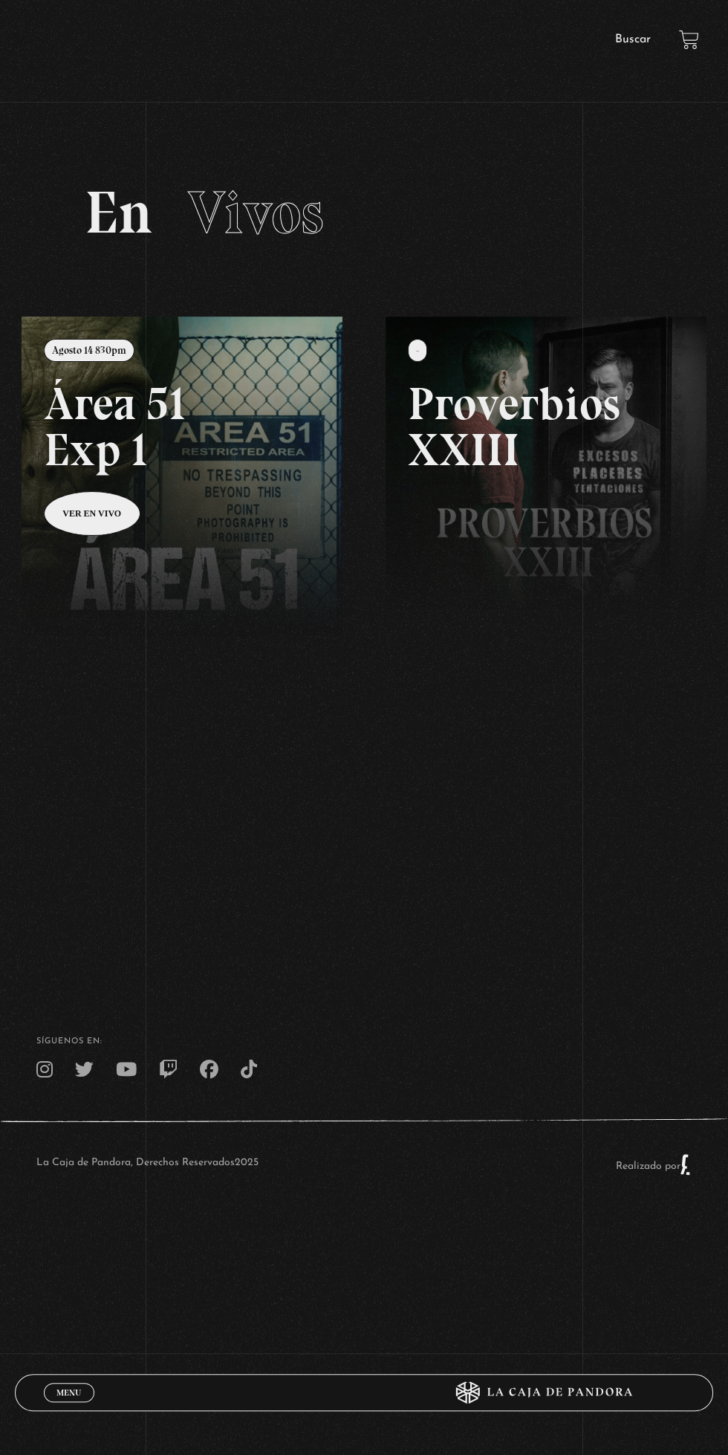 The image size is (728, 1455). Describe the element at coordinates (147, 1165) in the screenshot. I see `p: La Caja de Pandora, Derechos Reservados 2025` at that location.